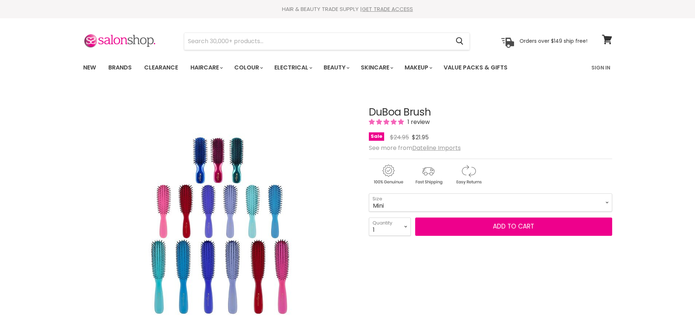 The image size is (695, 336). Describe the element at coordinates (327, 41) in the screenshot. I see `form: Product` at that location.